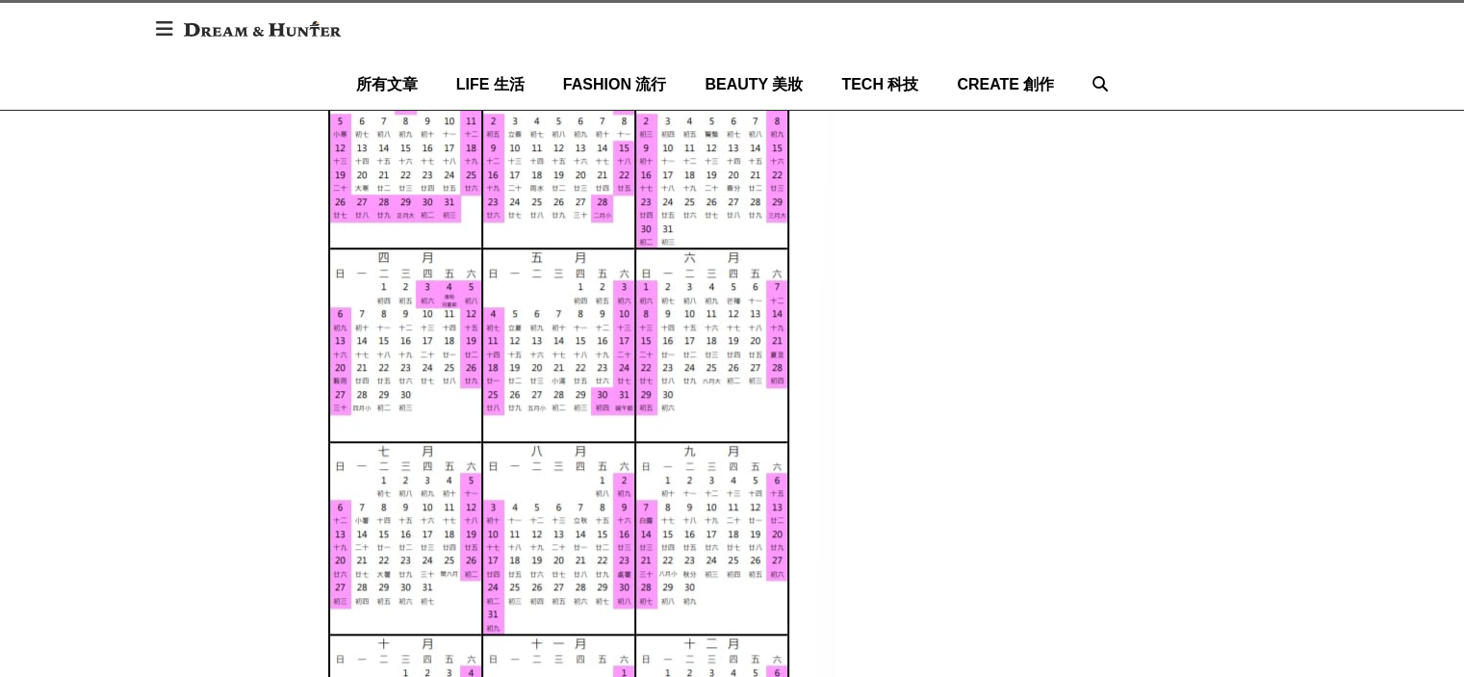 The height and width of the screenshot is (677, 1464). Describe the element at coordinates (880, 84) in the screenshot. I see `span: TECH 科技` at that location.